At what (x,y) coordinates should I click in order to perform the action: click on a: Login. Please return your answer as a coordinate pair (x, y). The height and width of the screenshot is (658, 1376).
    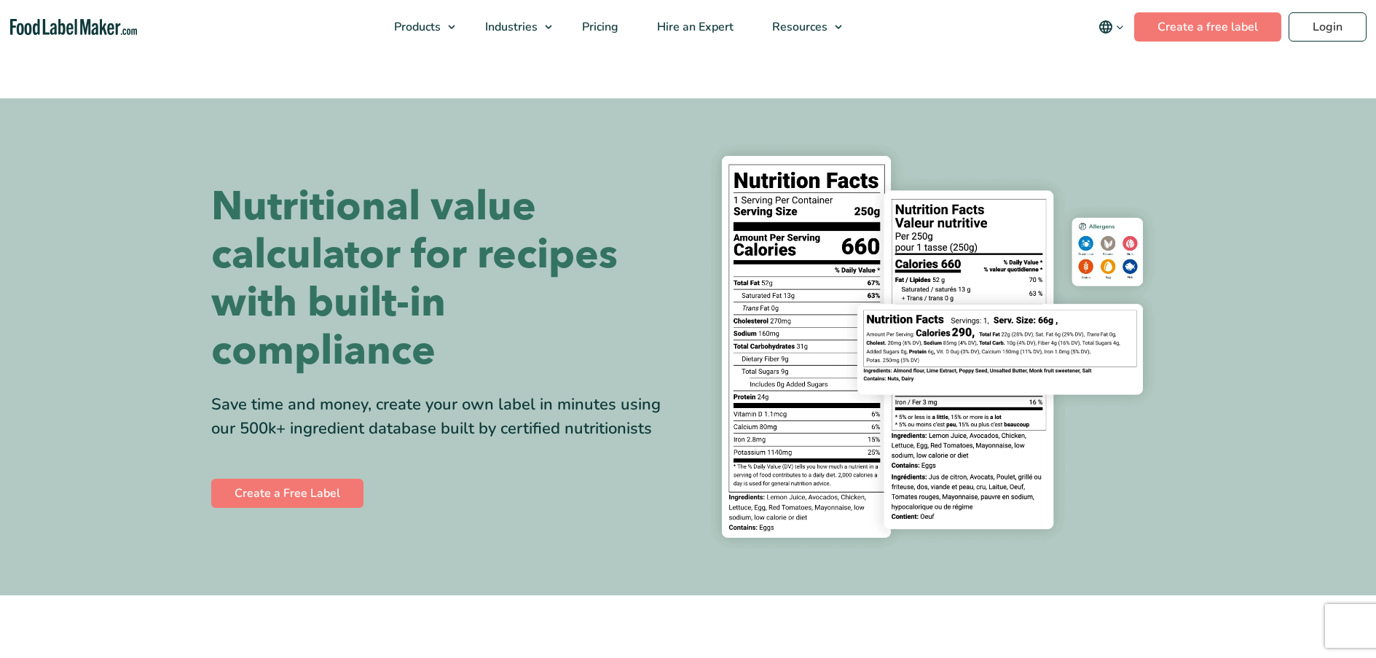
    Looking at the image, I should click on (1327, 27).